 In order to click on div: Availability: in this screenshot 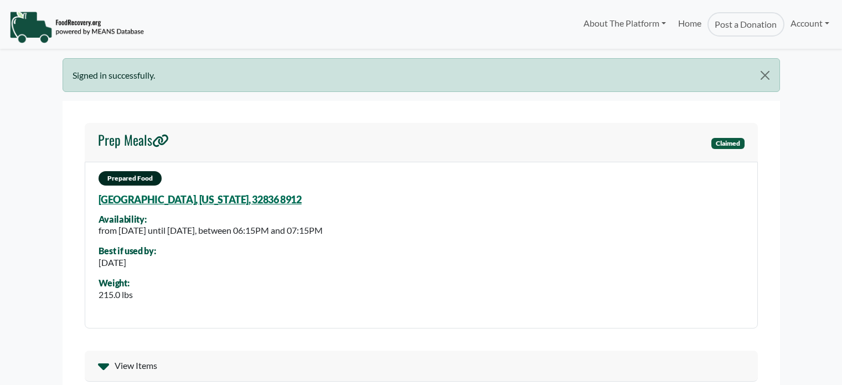, I will do `click(210, 219)`.